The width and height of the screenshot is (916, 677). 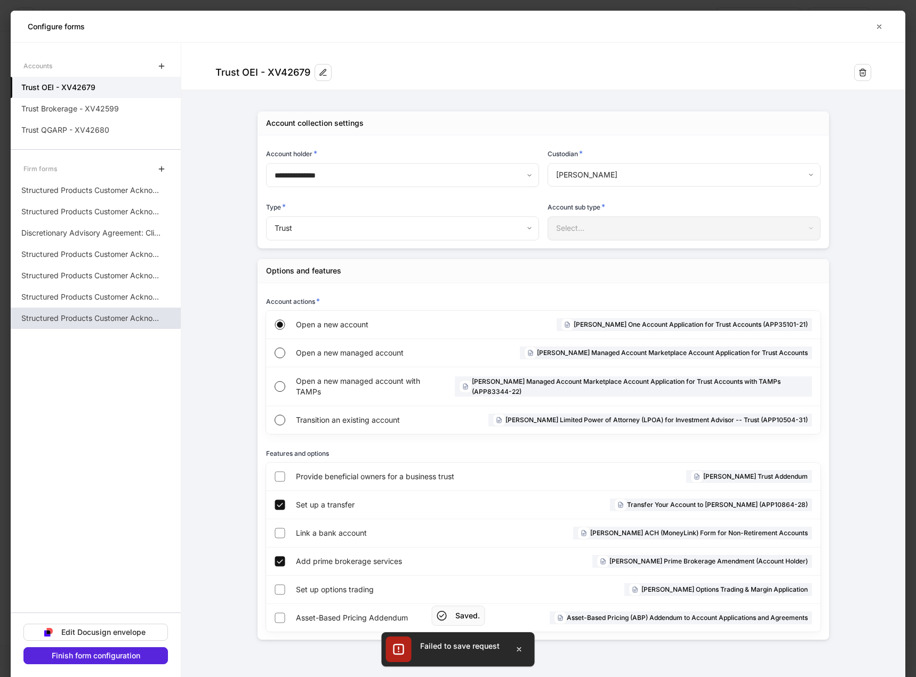 What do you see at coordinates (293, 301) in the screenshot?
I see `h6: Account actions` at bounding box center [293, 301].